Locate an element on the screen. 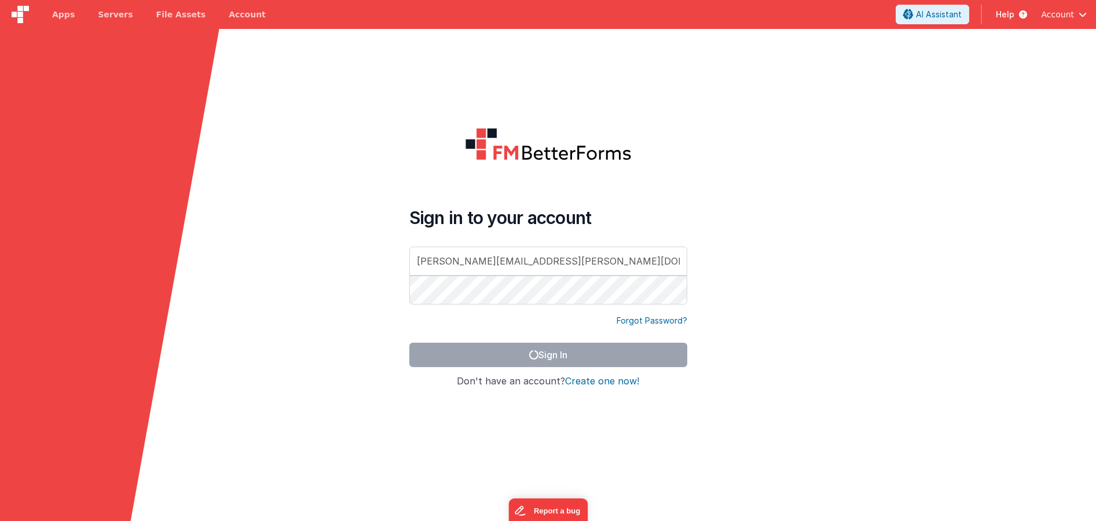 This screenshot has height=521, width=1096. button: Create one now! is located at coordinates (602, 382).